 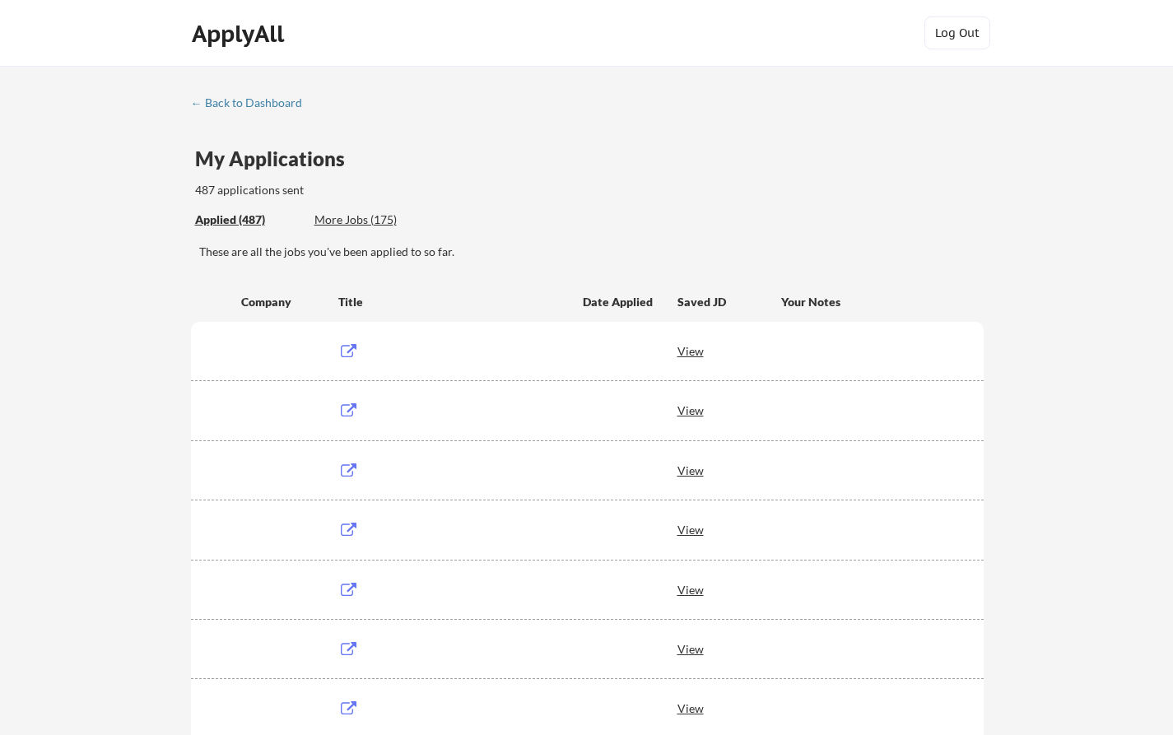 I want to click on div: My Applications, so click(x=277, y=159).